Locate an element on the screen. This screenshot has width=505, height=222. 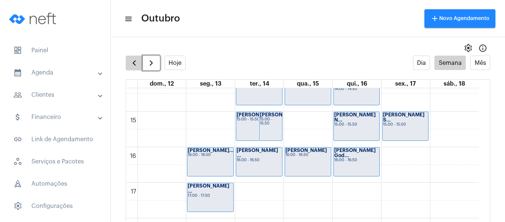
button: settings is located at coordinates (468, 48).